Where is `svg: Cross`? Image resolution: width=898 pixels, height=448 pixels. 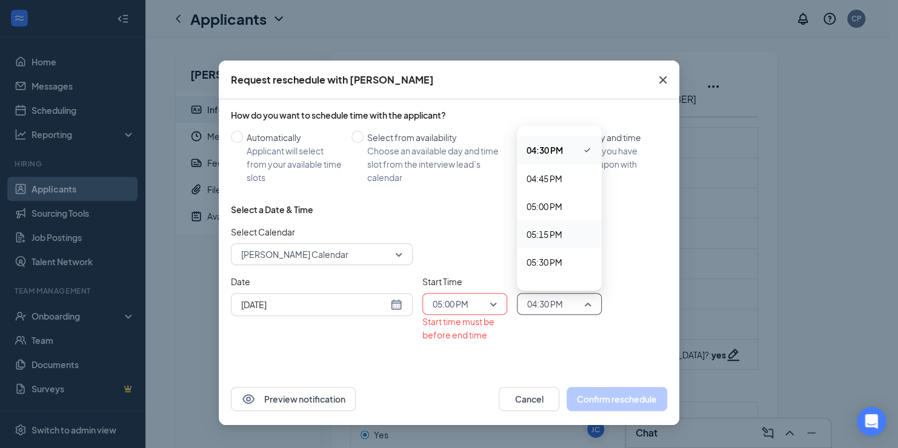 svg: Cross is located at coordinates (663, 80).